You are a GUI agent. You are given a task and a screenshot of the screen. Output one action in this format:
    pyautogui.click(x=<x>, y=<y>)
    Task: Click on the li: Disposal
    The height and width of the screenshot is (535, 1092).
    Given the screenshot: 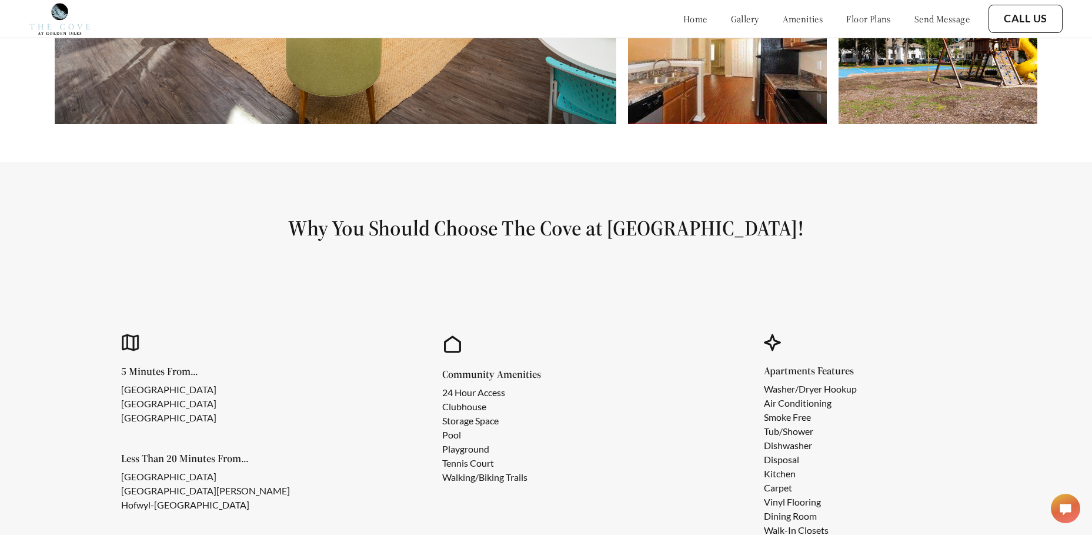 What is the action you would take?
    pyautogui.click(x=810, y=459)
    